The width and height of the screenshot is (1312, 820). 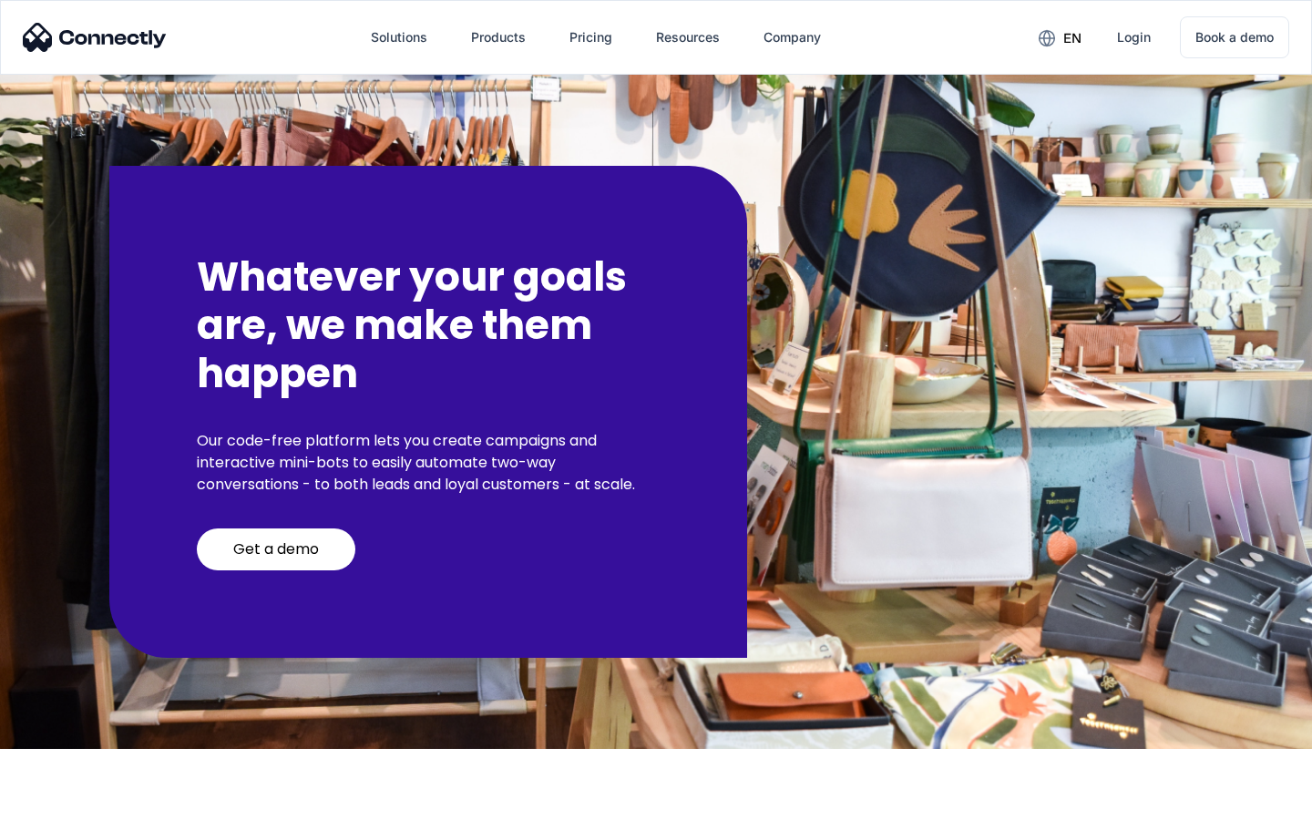 What do you see at coordinates (498, 37) in the screenshot?
I see `div: Products` at bounding box center [498, 37].